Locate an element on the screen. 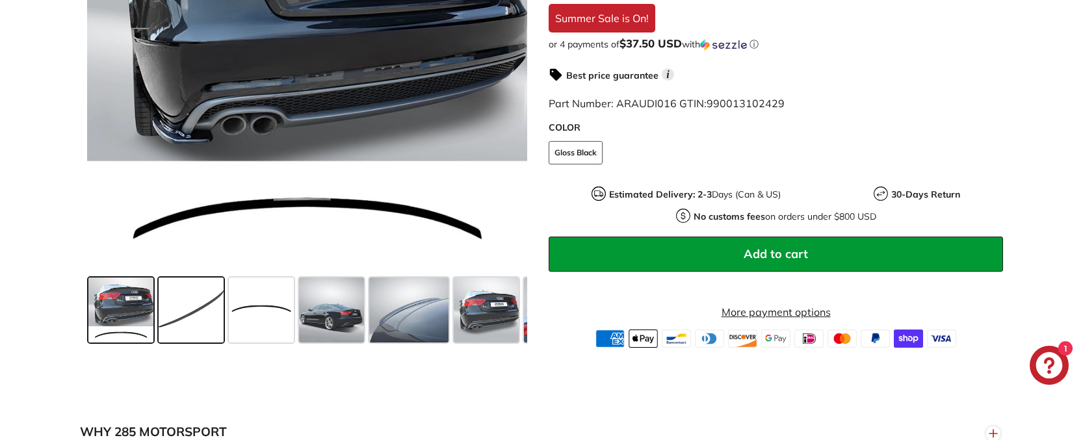 The width and height of the screenshot is (1083, 440). button: Add to cart is located at coordinates (775, 254).